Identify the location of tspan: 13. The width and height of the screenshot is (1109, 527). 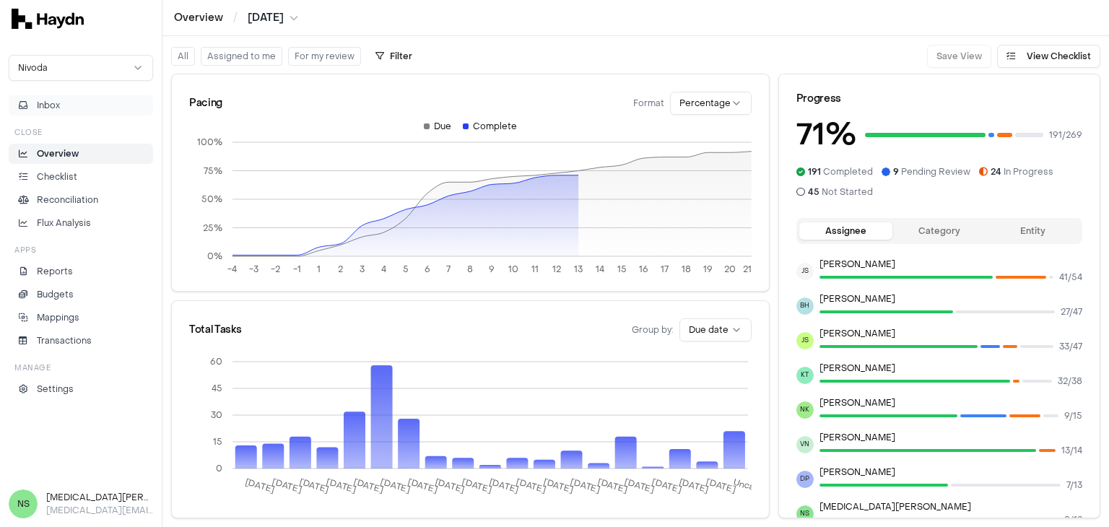
(578, 269).